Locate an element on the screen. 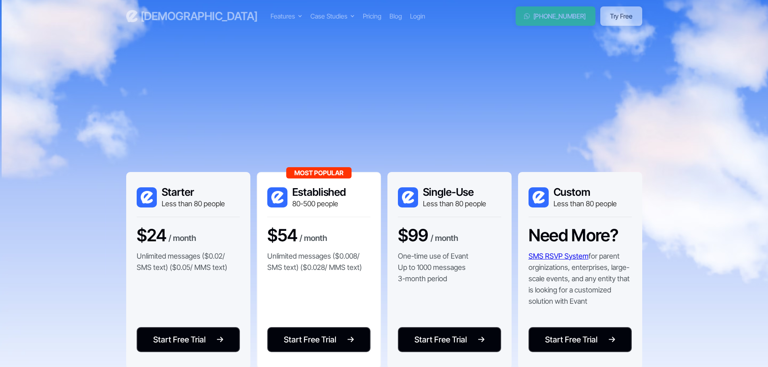 This screenshot has width=768, height=367. div: 80-500 people is located at coordinates (319, 204).